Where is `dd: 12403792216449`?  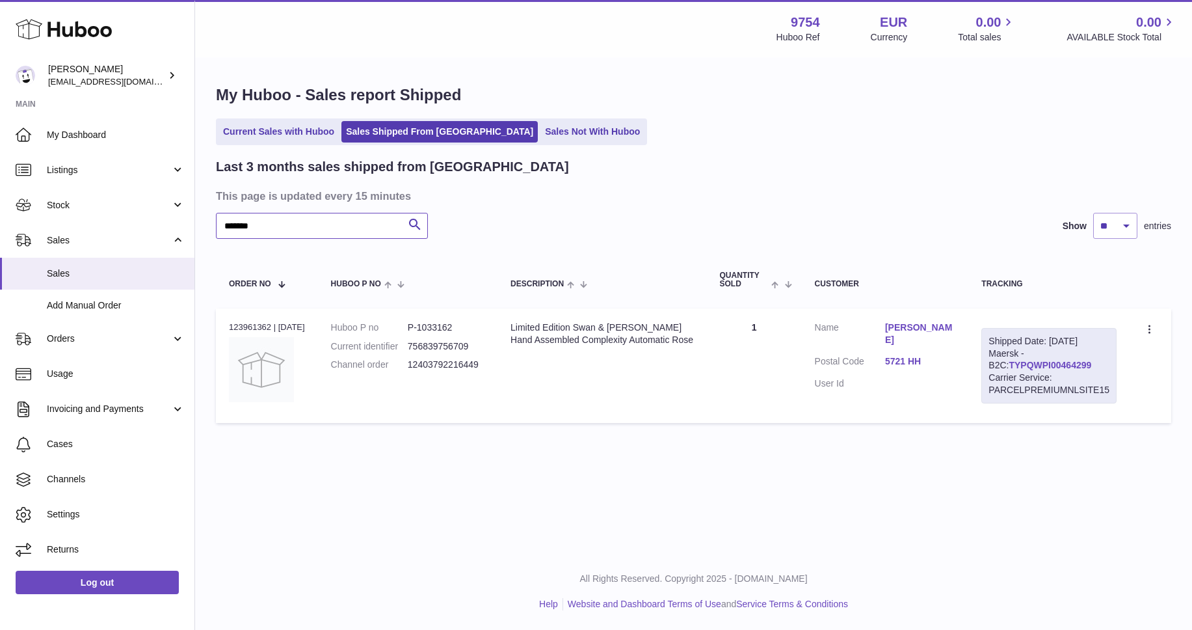
dd: 12403792216449 is located at coordinates (446, 364).